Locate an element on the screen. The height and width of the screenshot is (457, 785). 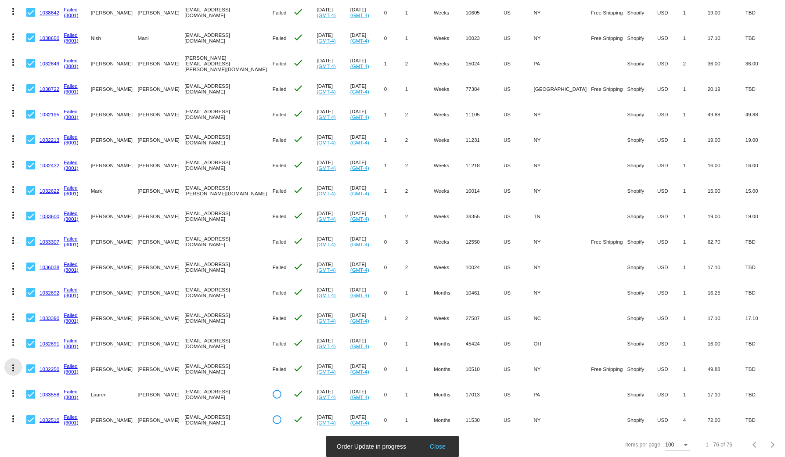
a: 1033600 is located at coordinates (49, 216).